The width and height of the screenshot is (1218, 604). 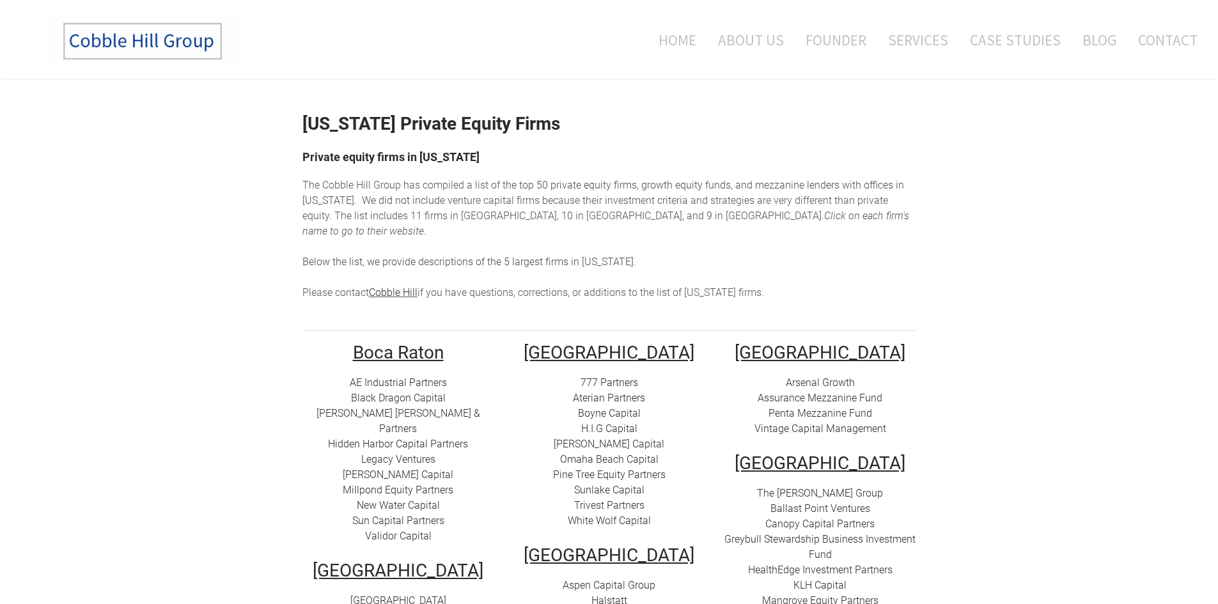 I want to click on a: H.I.G Capital, so click(x=610, y=429).